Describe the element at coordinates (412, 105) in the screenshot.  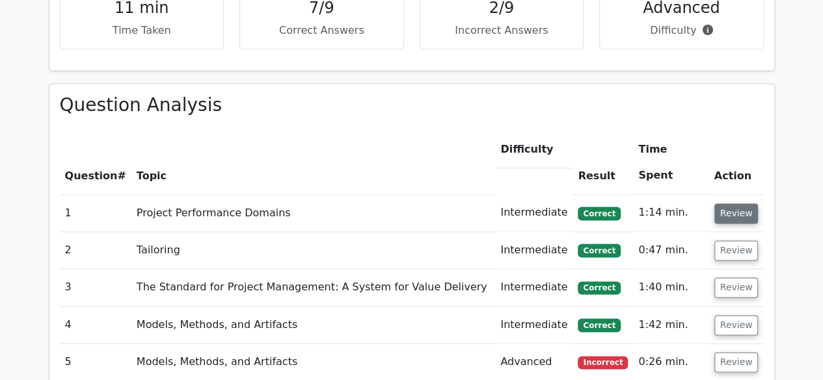
I see `h3: Question Analysis` at that location.